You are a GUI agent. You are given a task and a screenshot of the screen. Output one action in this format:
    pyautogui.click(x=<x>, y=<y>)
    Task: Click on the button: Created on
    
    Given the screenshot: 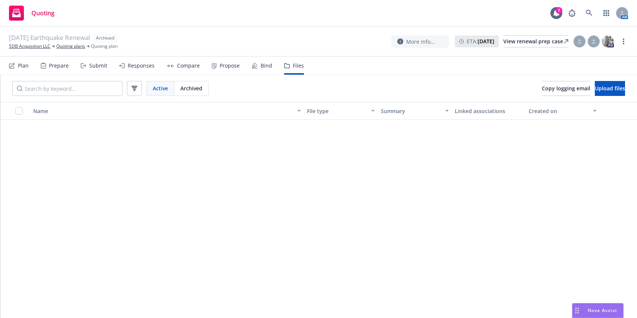 What is the action you would take?
    pyautogui.click(x=563, y=111)
    